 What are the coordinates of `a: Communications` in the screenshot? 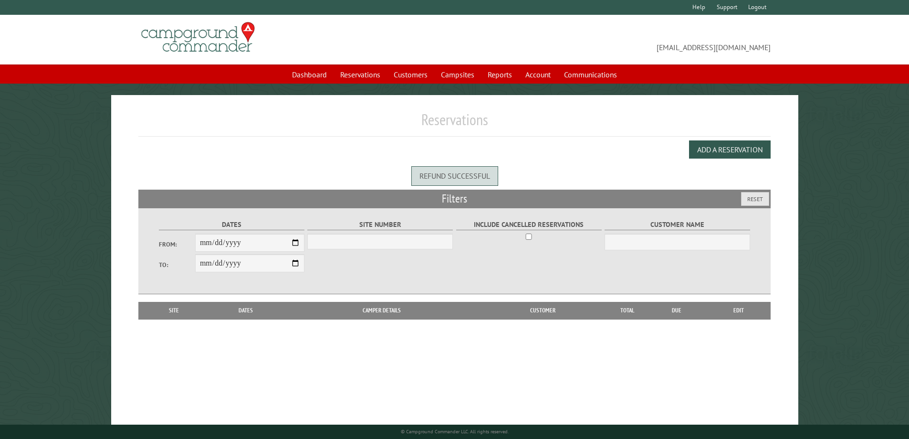 It's located at (590, 74).